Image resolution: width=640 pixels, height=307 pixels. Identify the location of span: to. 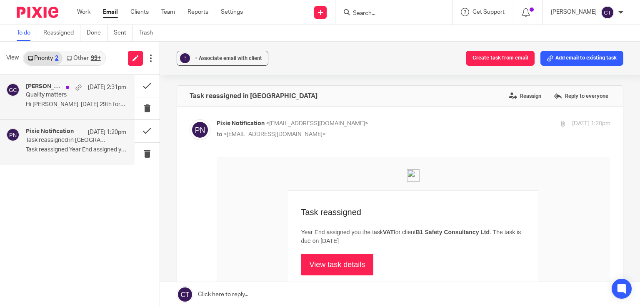
(219, 135).